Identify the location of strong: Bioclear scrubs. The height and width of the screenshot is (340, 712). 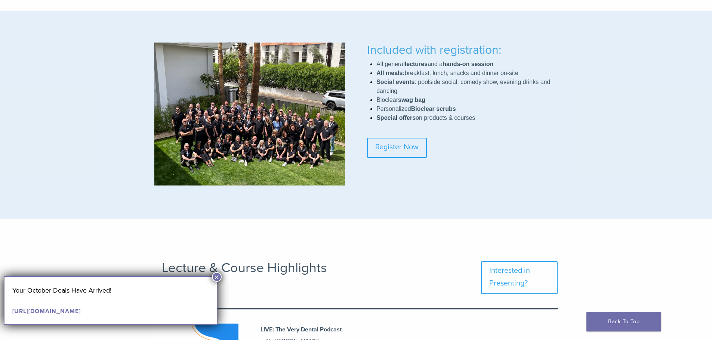
(433, 109).